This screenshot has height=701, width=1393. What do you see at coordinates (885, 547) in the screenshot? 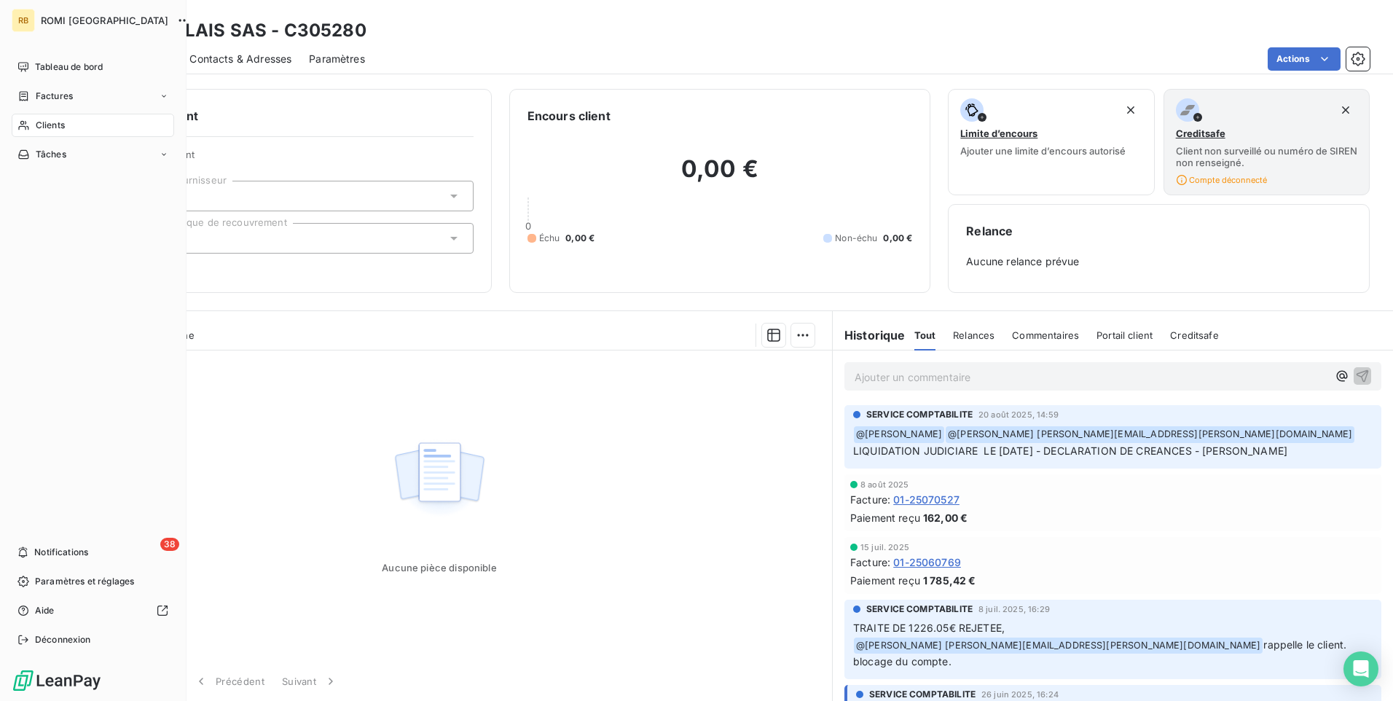
I see `span: 15 juil. 2025` at bounding box center [885, 547].